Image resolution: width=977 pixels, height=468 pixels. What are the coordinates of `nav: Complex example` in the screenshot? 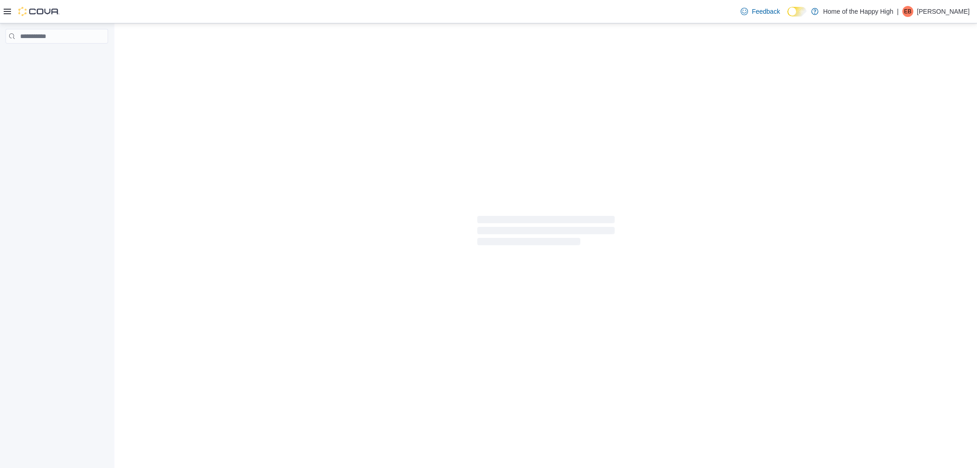 It's located at (57, 56).